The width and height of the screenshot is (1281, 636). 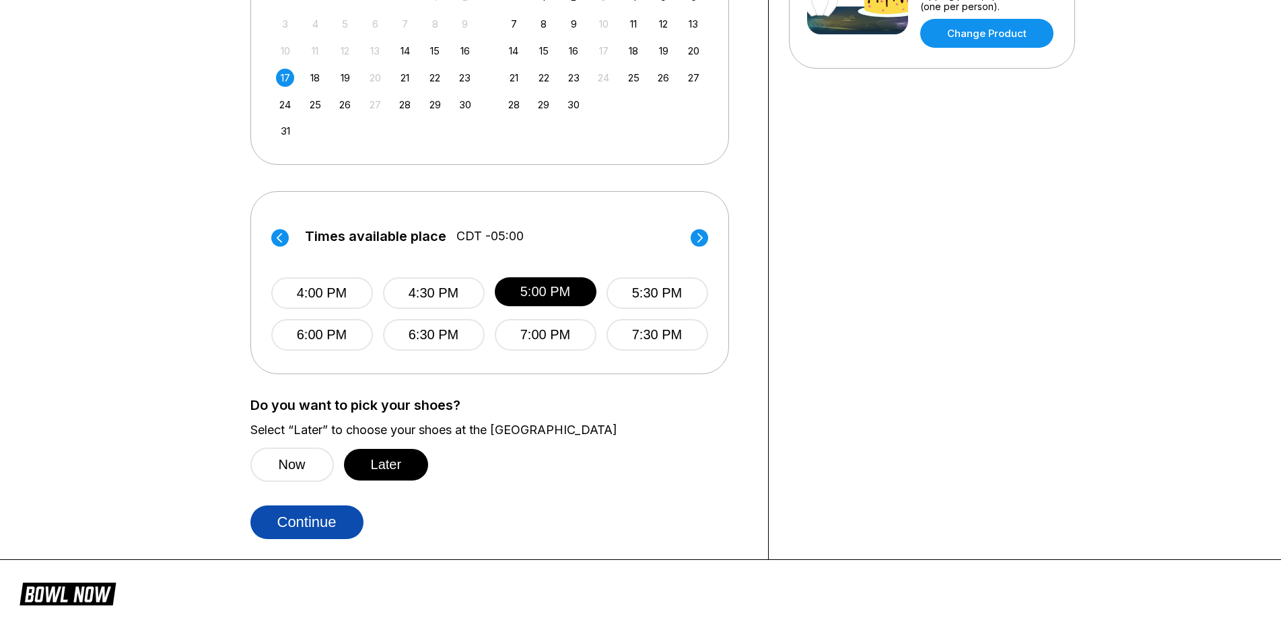 I want to click on button: 6:30 PM, so click(x=434, y=335).